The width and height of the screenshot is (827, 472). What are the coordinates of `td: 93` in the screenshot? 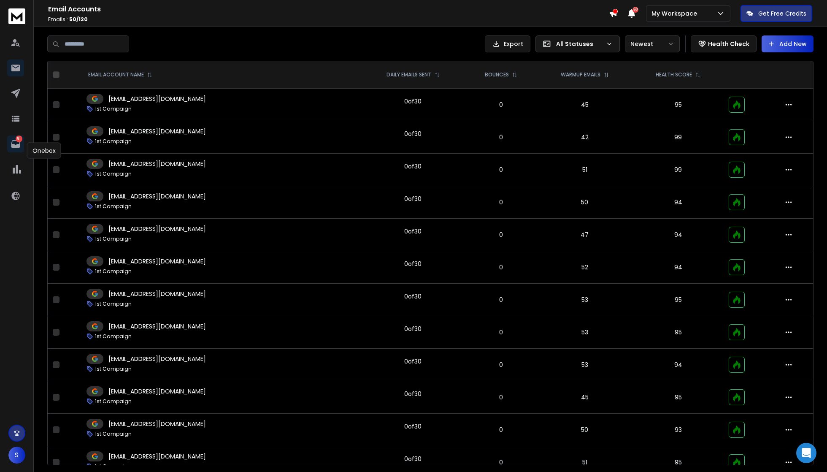 It's located at (678, 430).